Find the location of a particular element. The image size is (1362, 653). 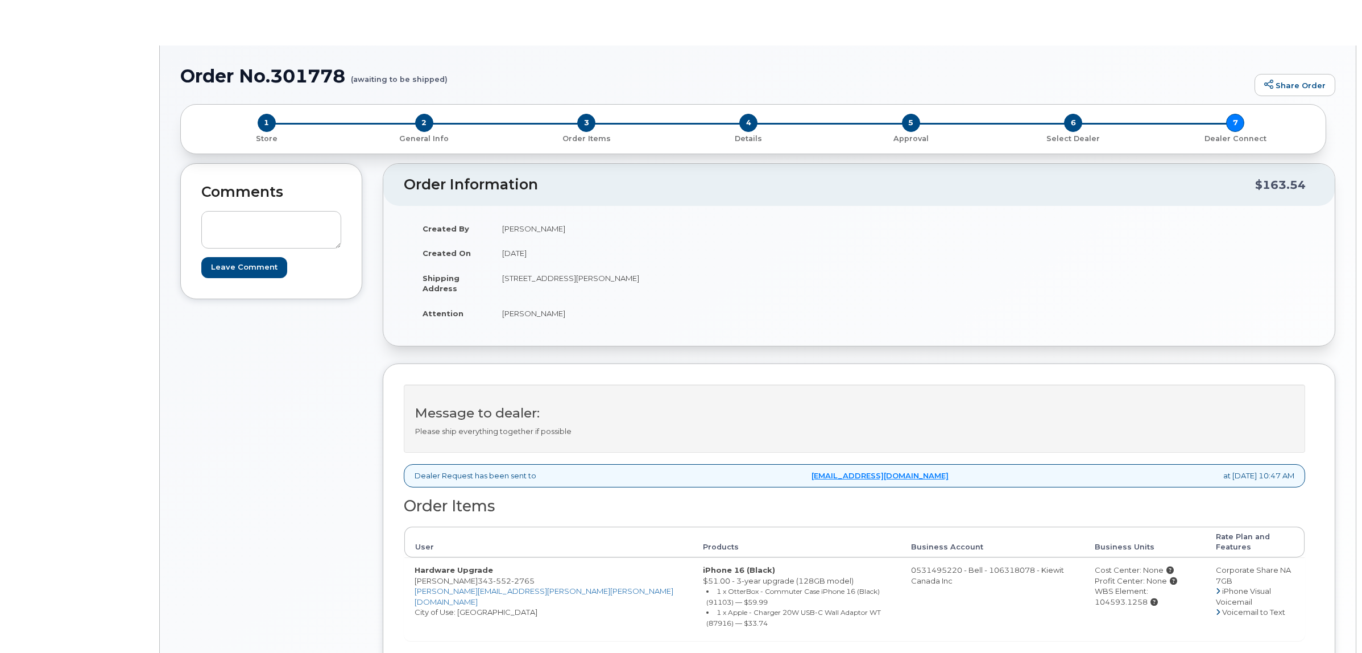

h1: Order No.301778 is located at coordinates (714, 76).